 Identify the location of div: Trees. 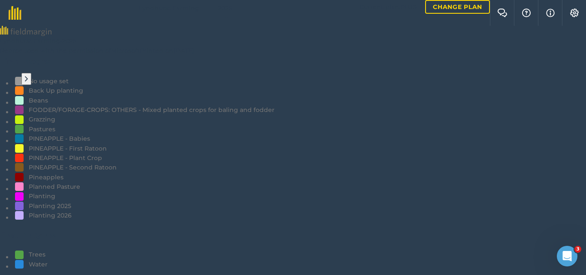
(37, 254).